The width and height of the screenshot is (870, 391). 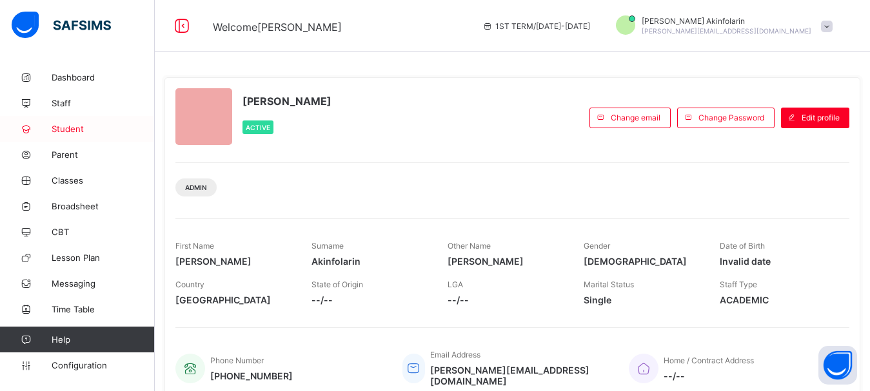 What do you see at coordinates (237, 360) in the screenshot?
I see `span: Phone Number` at bounding box center [237, 360].